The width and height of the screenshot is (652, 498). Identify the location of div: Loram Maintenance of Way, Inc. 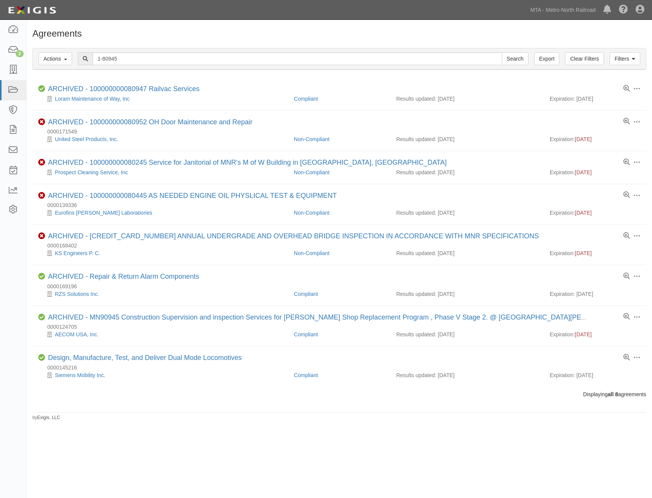
(163, 99).